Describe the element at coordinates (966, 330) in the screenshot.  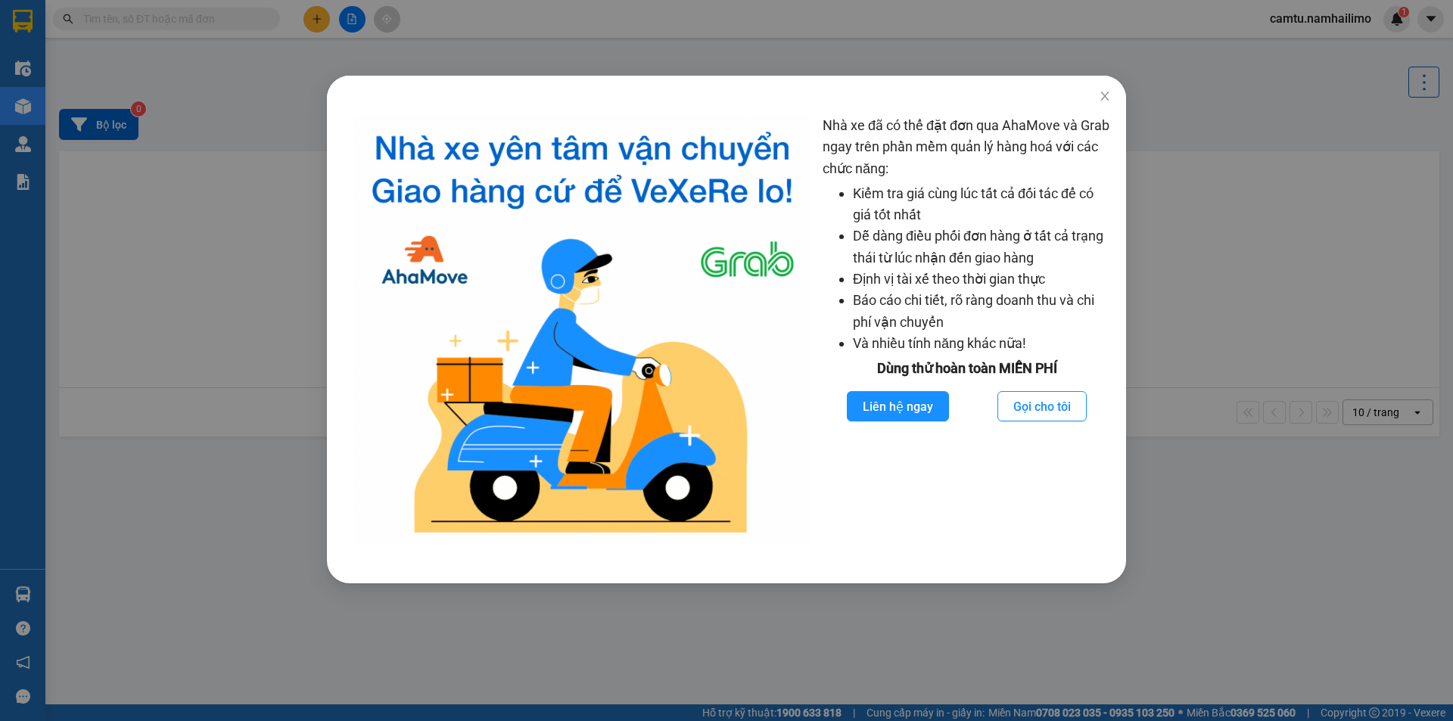
I see `div: Nhà xe đã có thể đặt đơn qua AhaMove và Grab ngay trên phần mềm quản lý hàng hoá với các chức năng:` at that location.